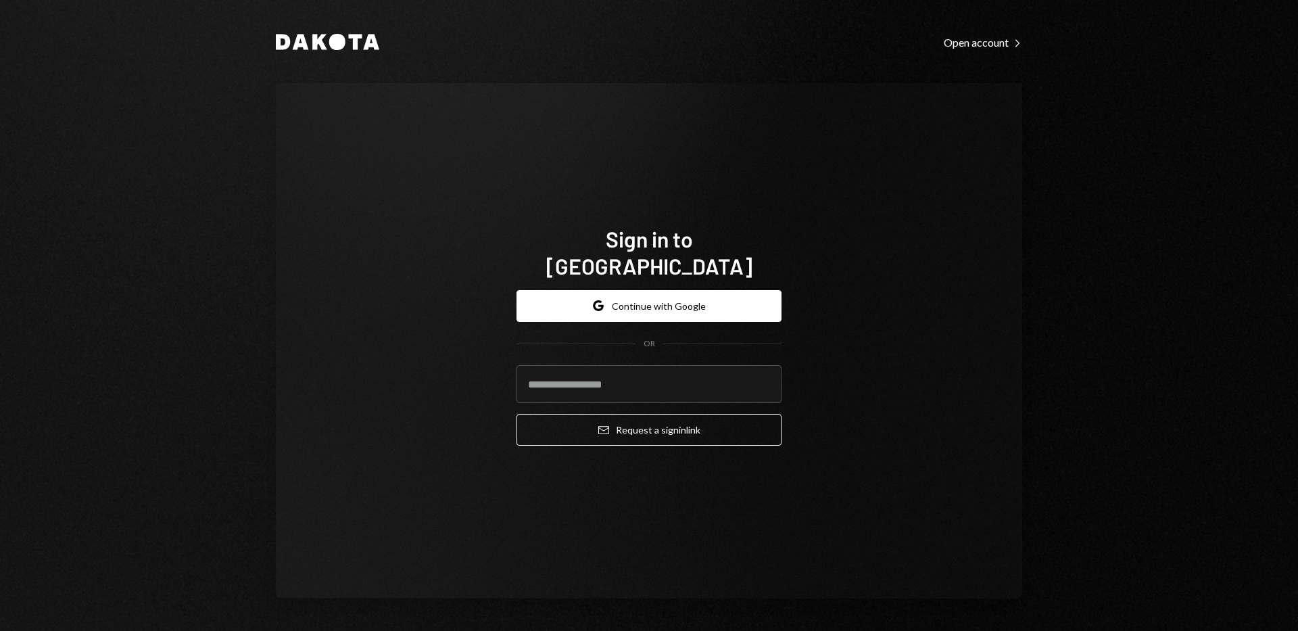  What do you see at coordinates (983, 43) in the screenshot?
I see `div: Open account` at bounding box center [983, 43].